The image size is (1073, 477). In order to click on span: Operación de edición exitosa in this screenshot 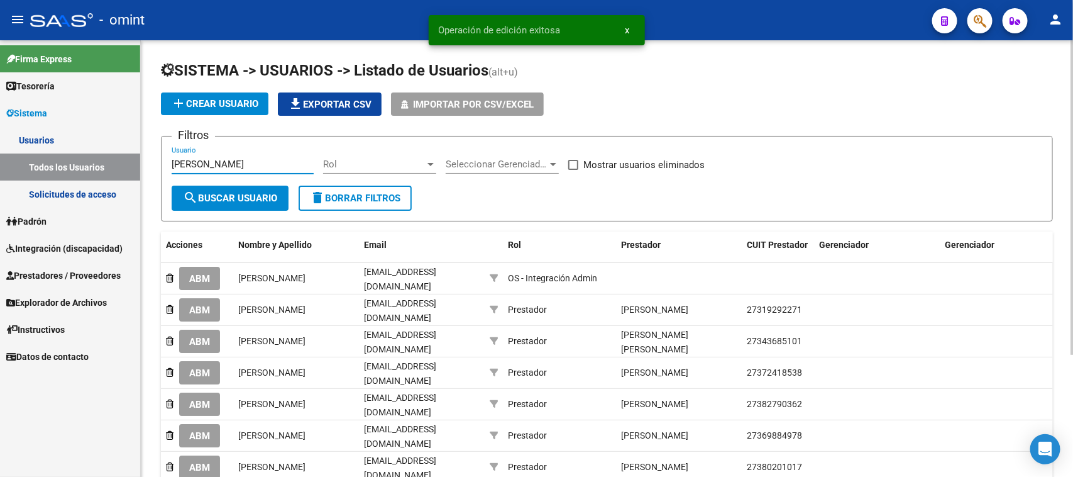, I will do `click(500, 30)`.